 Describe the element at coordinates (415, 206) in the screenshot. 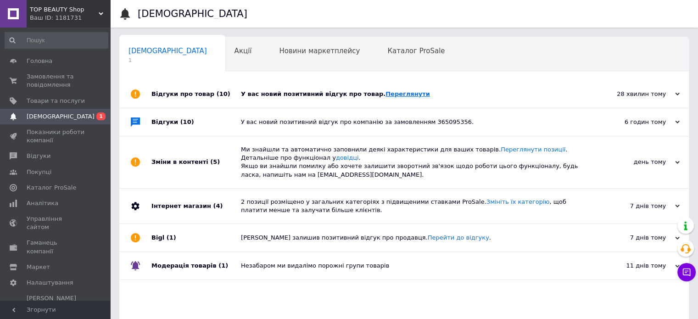

I see `div: 2 позиції розміщено у загальних категоріях з підвищеними ставками ProSale. , щоб платити менше та...` at that location.